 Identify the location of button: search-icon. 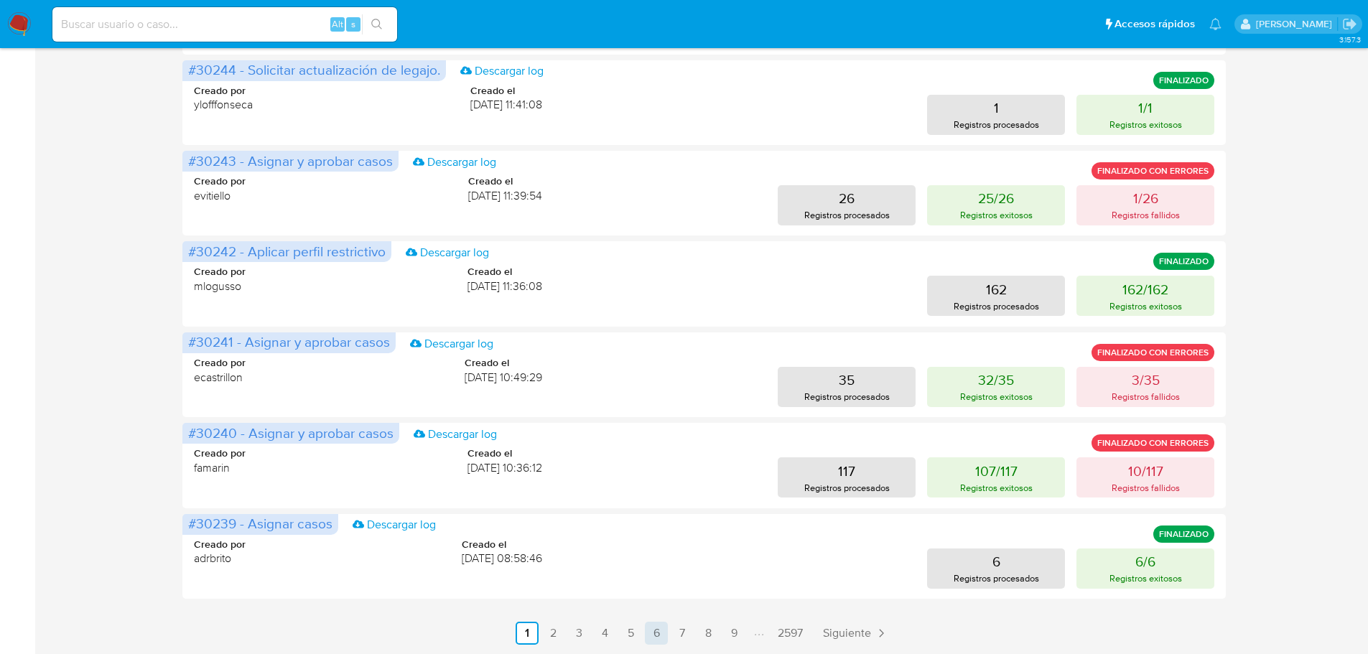
(376, 24).